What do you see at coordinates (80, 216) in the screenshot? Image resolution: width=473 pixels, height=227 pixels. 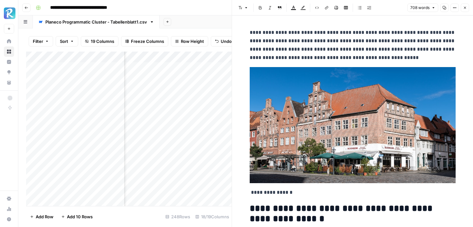 I see `span: Add 10 Rows` at bounding box center [80, 216].